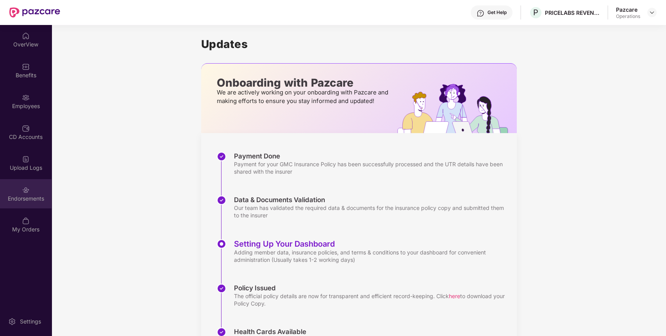 Image resolution: width=666 pixels, height=336 pixels. What do you see at coordinates (26, 128) in the screenshot?
I see `img: svg+xml;base64,PHN2ZyBpZD0iQ0RfQWNjb3VudHMiIGRhdGEtbmFtZT0iQ0QgQWNjb3VudHMiIHhtbG5zPSJodHRwOi8vd3...` at bounding box center [26, 128].